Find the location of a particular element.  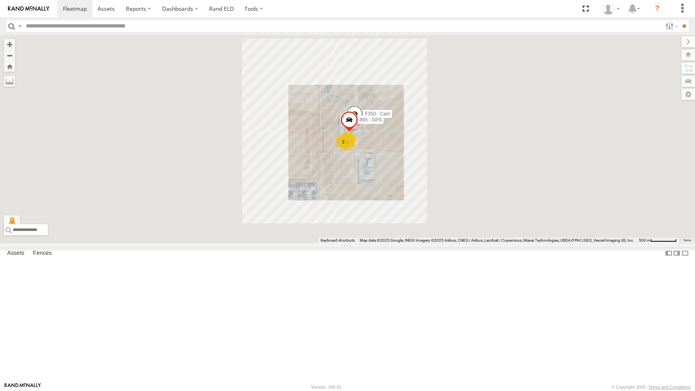

button: Map Scale: 500 m per 62 pixels is located at coordinates (658, 241).